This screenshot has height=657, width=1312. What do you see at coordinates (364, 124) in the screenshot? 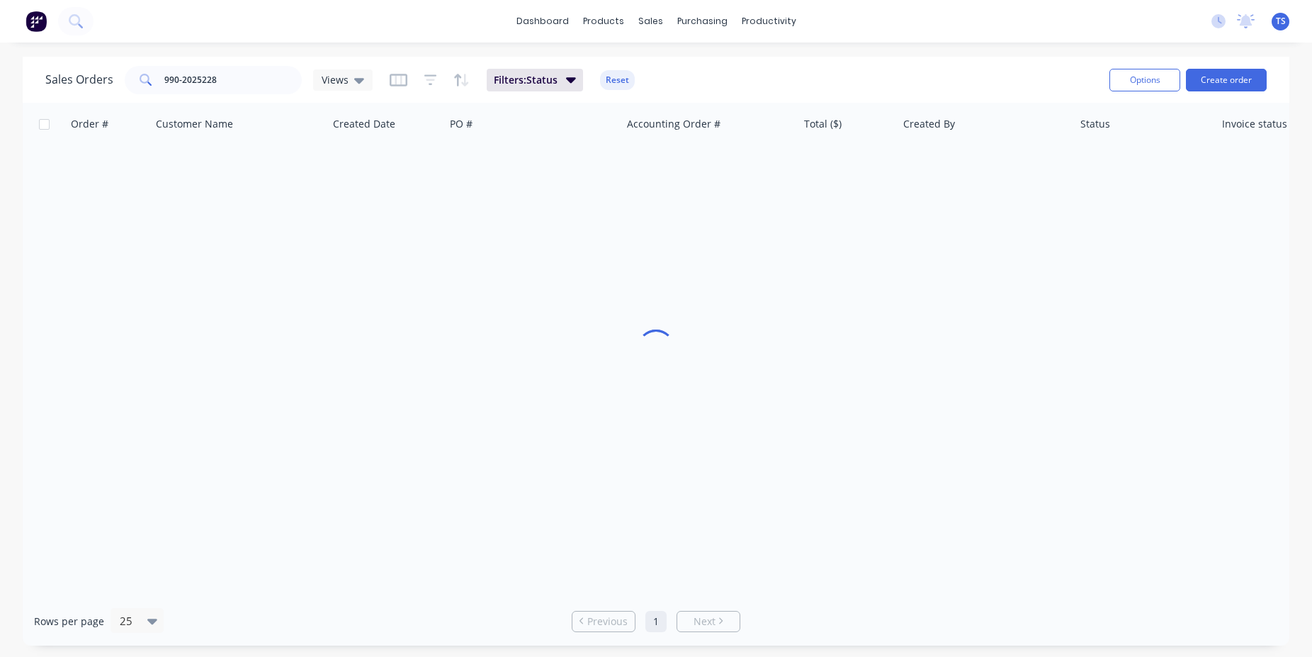
I see `div: Created Date` at bounding box center [364, 124].